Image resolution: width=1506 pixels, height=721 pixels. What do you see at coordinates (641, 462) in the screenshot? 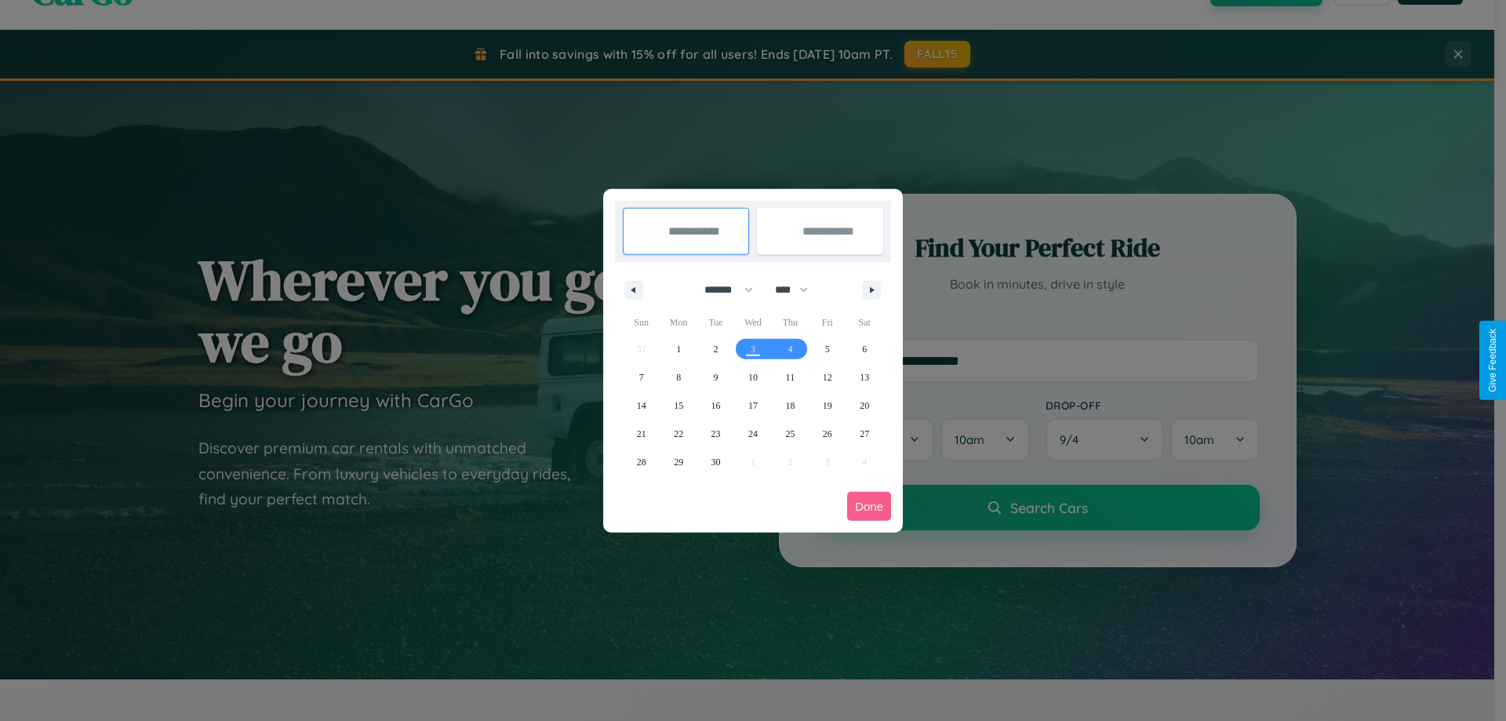
I see `button: 28` at bounding box center [641, 462].